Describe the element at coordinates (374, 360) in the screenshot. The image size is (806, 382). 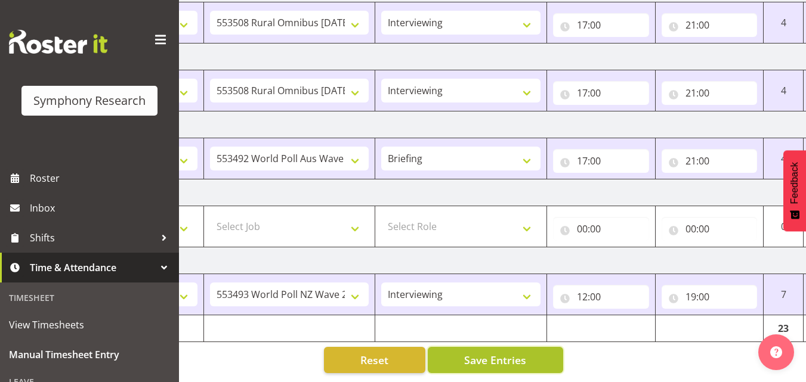
I see `span: Reset` at that location.